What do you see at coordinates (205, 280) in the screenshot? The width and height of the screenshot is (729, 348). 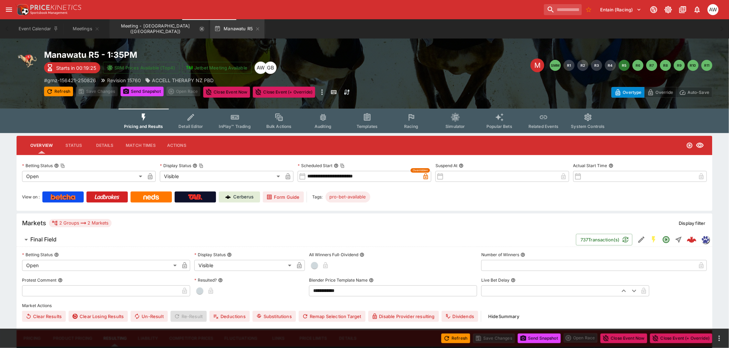 I see `p: Resulted?` at bounding box center [205, 280].